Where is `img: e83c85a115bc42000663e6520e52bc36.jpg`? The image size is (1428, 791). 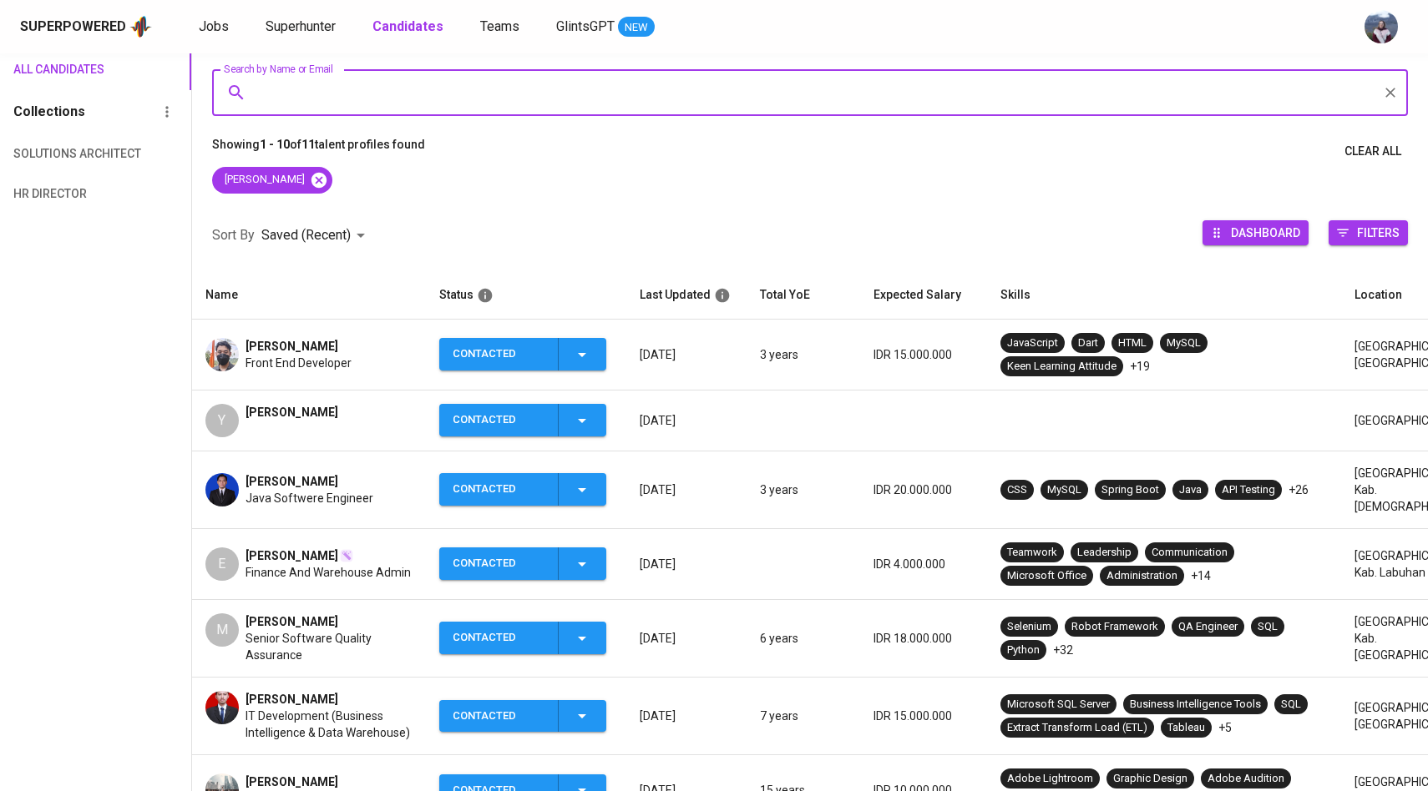
img: e83c85a115bc42000663e6520e52bc36.jpg is located at coordinates (222, 490).